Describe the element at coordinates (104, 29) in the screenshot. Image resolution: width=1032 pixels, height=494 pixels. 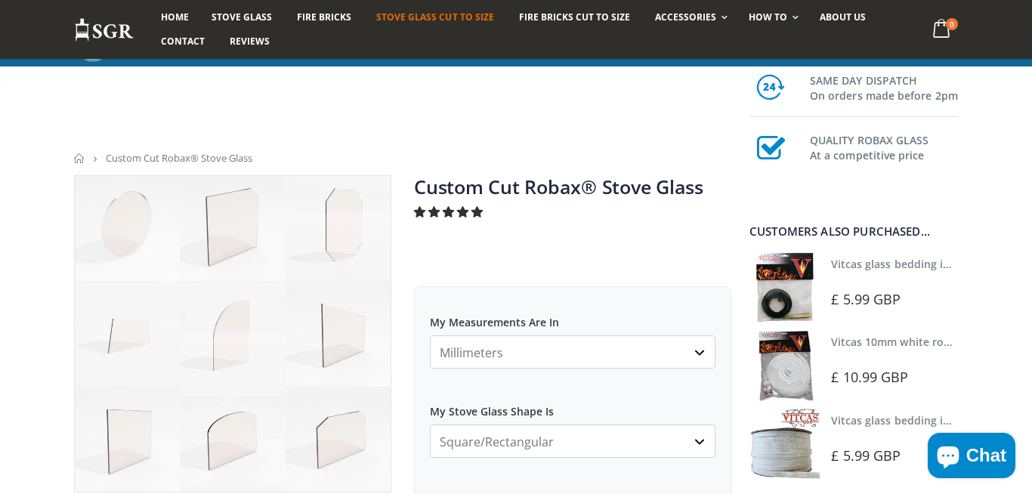
I see `img: Stove Glass Replacement` at that location.